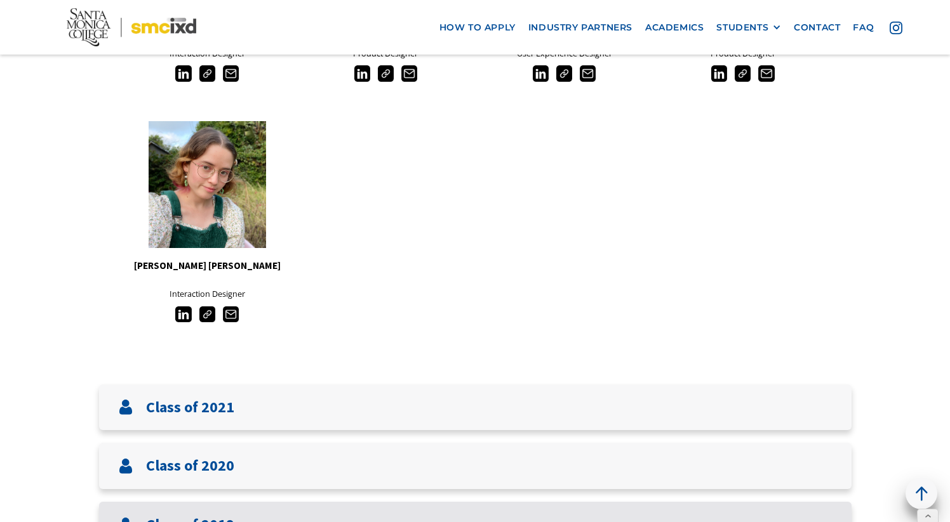 The width and height of the screenshot is (950, 522). Describe the element at coordinates (190, 466) in the screenshot. I see `h3: Class of 2020` at that location.